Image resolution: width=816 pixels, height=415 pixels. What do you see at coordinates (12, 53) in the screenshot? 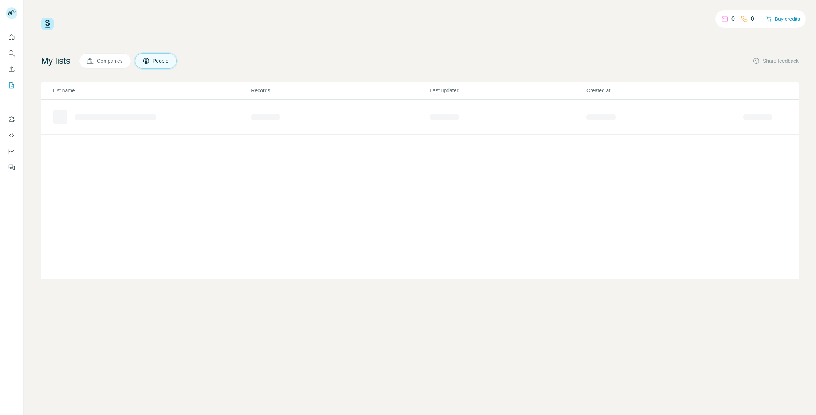
I see `button: Search` at bounding box center [12, 53].